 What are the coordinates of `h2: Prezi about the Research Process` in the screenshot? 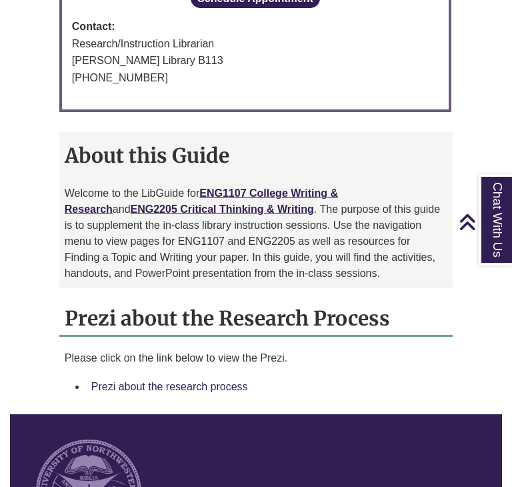 It's located at (256, 319).